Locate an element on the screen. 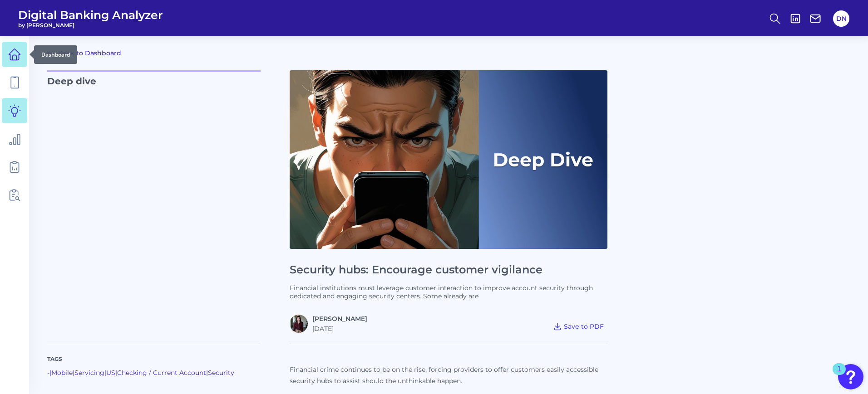  a: Back to Dashboard is located at coordinates (84, 53).